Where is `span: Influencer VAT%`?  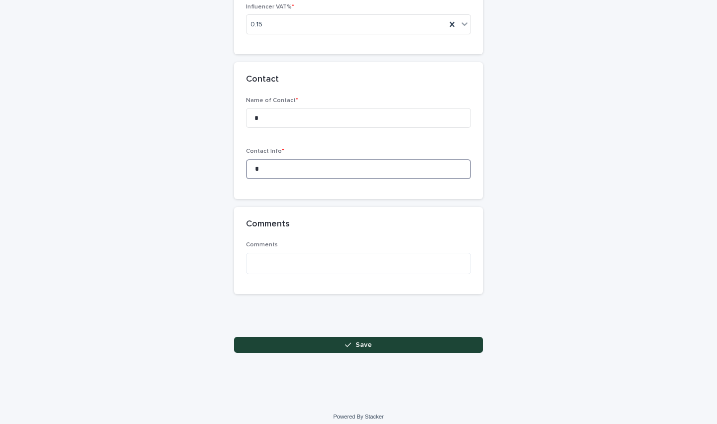
span: Influencer VAT% is located at coordinates (270, 7).